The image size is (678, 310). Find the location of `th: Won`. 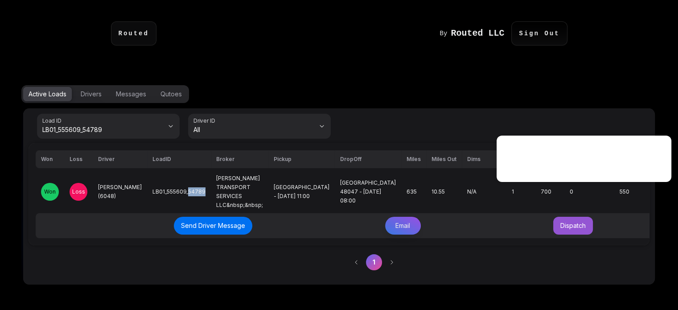

th: Won is located at coordinates (50, 159).